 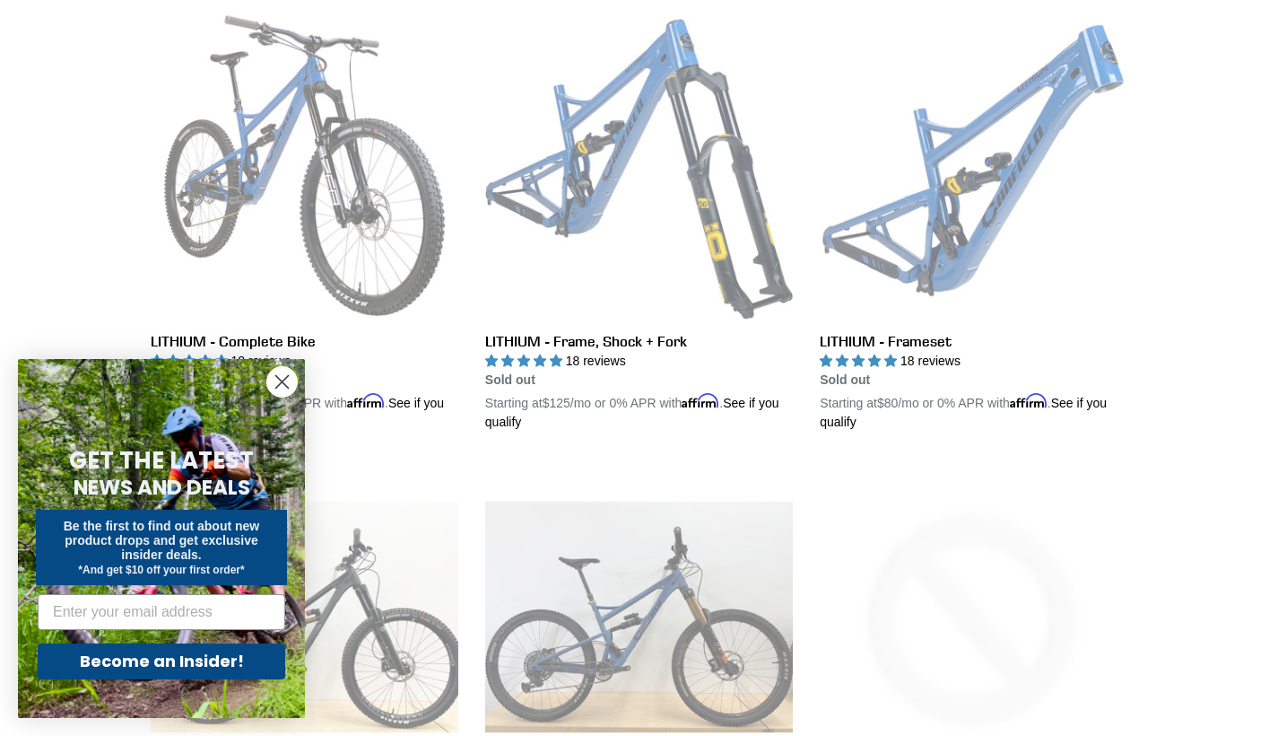 What do you see at coordinates (282, 381) in the screenshot?
I see `button: Close dialog` at bounding box center [282, 381].